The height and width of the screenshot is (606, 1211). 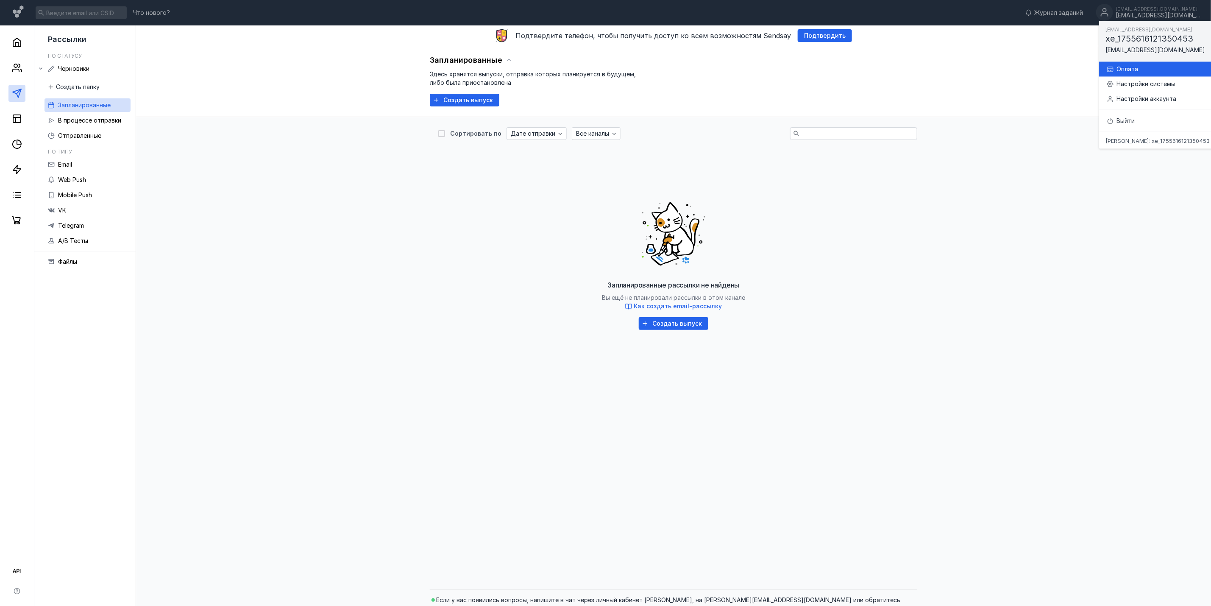 What do you see at coordinates (87, 180) in the screenshot?
I see `a: Web Push` at bounding box center [87, 180].